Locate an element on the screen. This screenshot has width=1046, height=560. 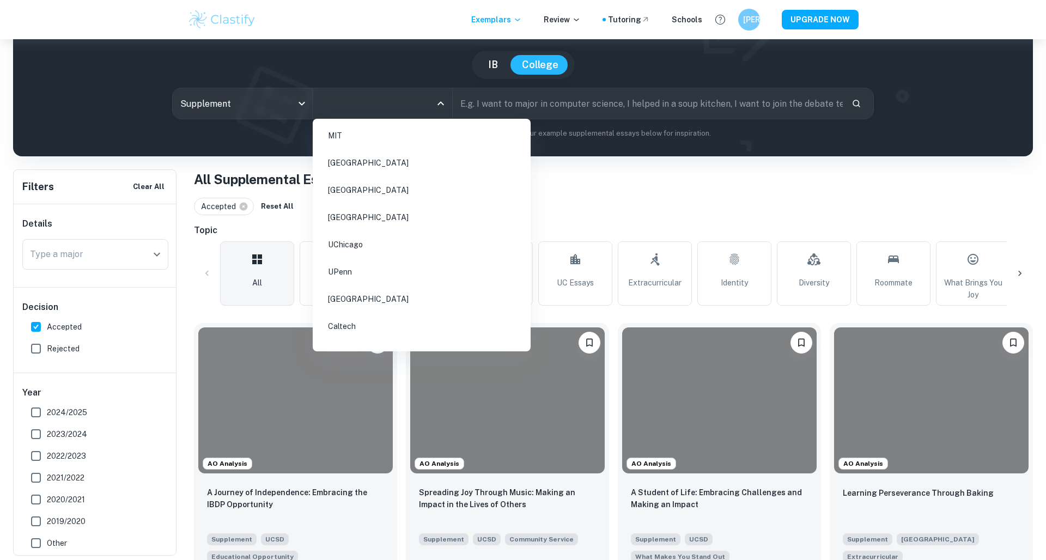
p: Learning Perseverance Through Baking is located at coordinates (918, 493).